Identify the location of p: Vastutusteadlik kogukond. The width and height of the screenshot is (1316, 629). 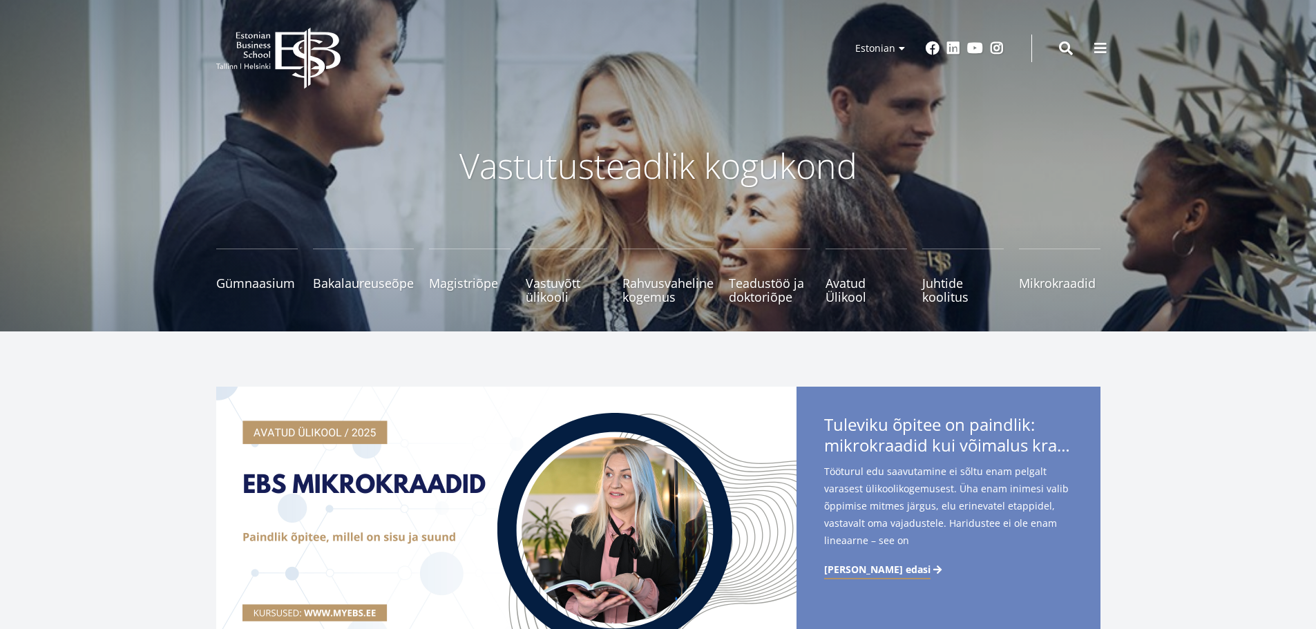
(658, 166).